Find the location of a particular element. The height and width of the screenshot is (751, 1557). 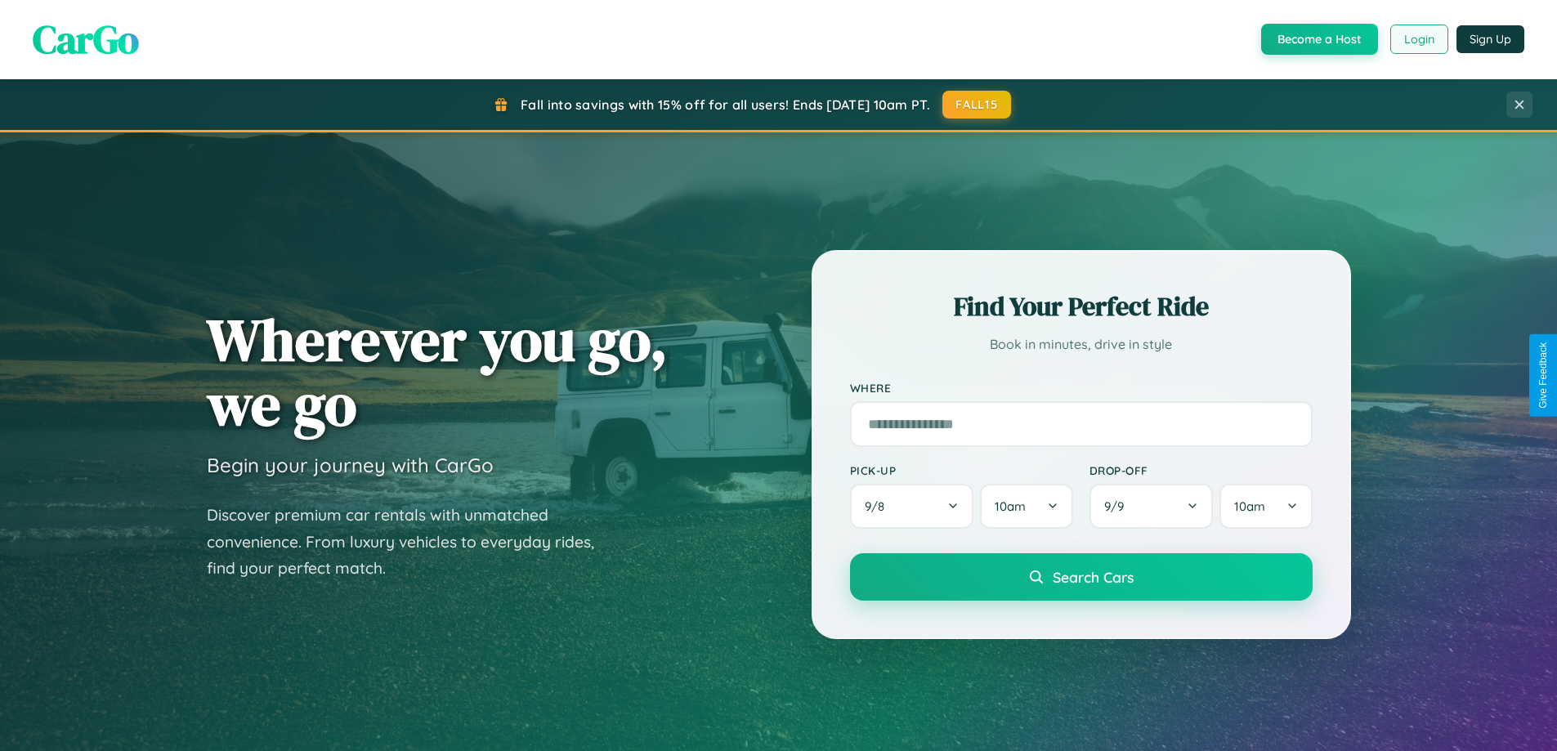

label: Where is located at coordinates (1082, 388).